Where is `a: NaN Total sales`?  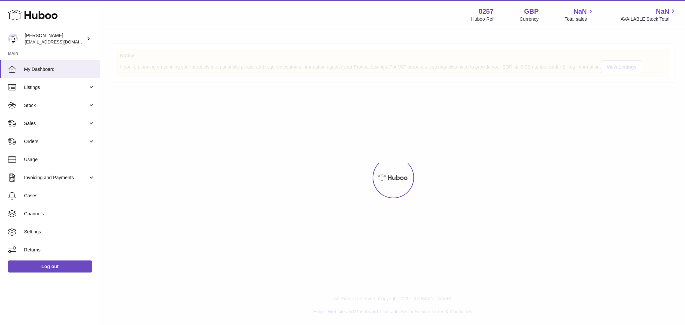 a: NaN Total sales is located at coordinates (579, 15).